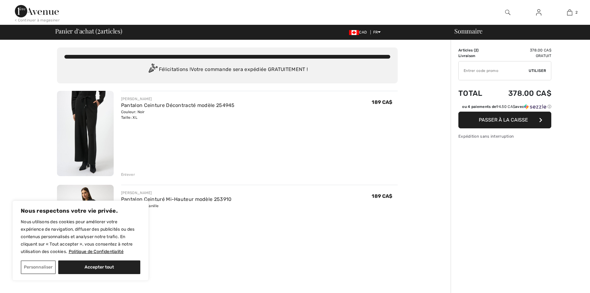 This screenshot has height=293, width=590. What do you see at coordinates (176, 199) in the screenshot?
I see `a: Pantalon Ceinturé Mi-Hauteur modèle 253910` at bounding box center [176, 199].